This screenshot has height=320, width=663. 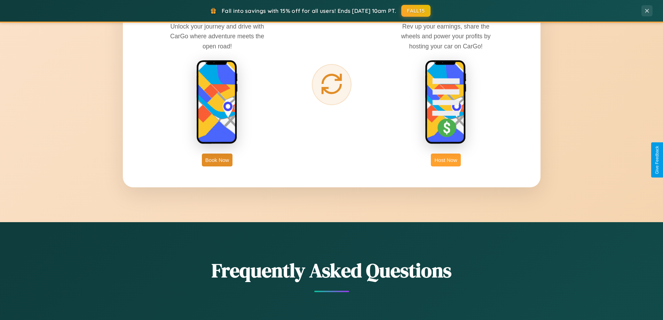 I want to click on p: Unlock your journey and drive with CarGo where adventure meets the open road!, so click(x=217, y=36).